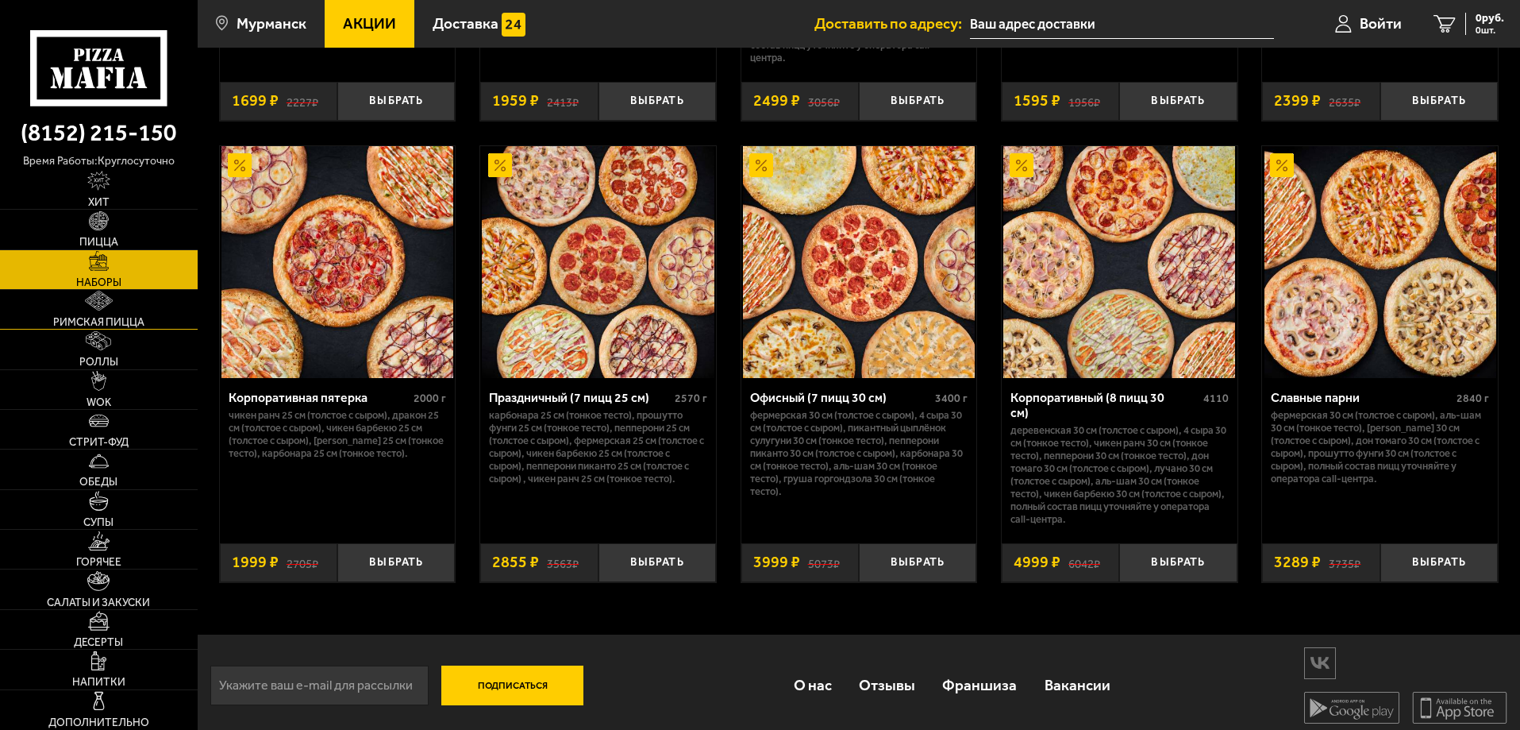  I want to click on span: 3400 г, so click(951, 398).